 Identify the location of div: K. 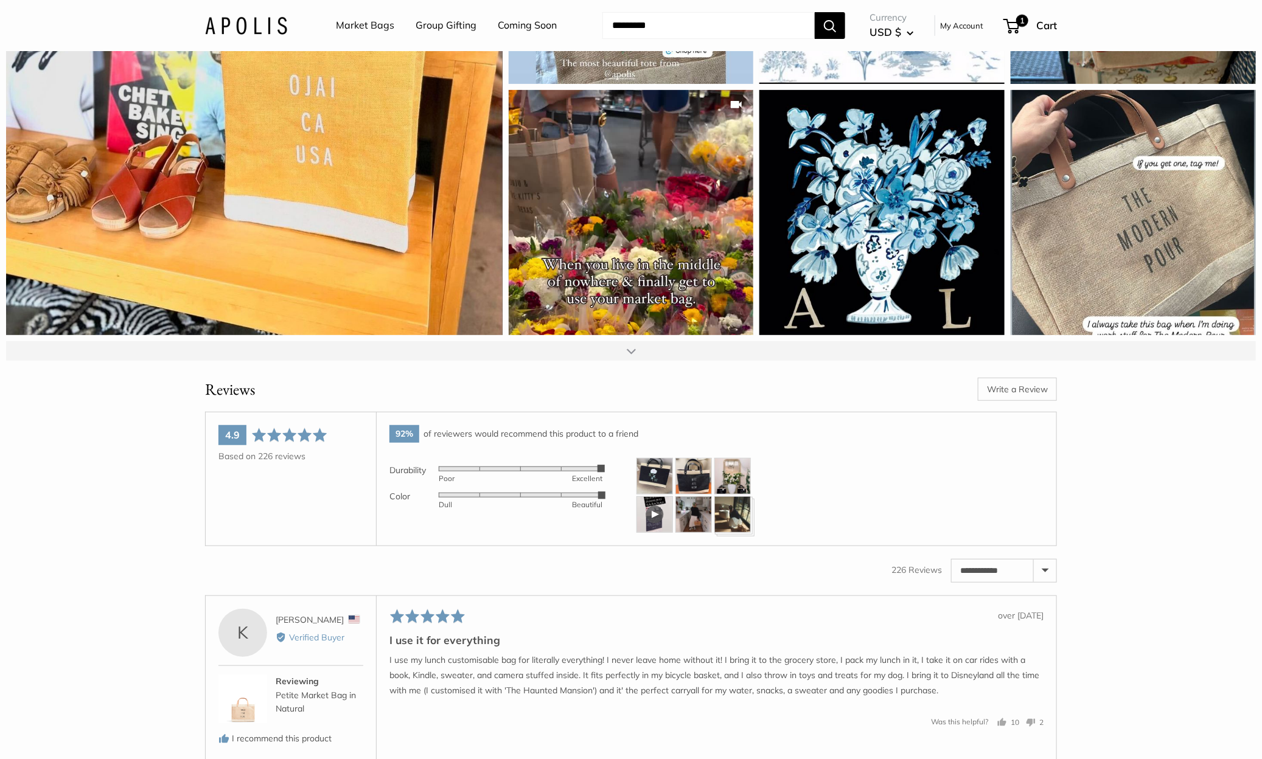
(243, 633).